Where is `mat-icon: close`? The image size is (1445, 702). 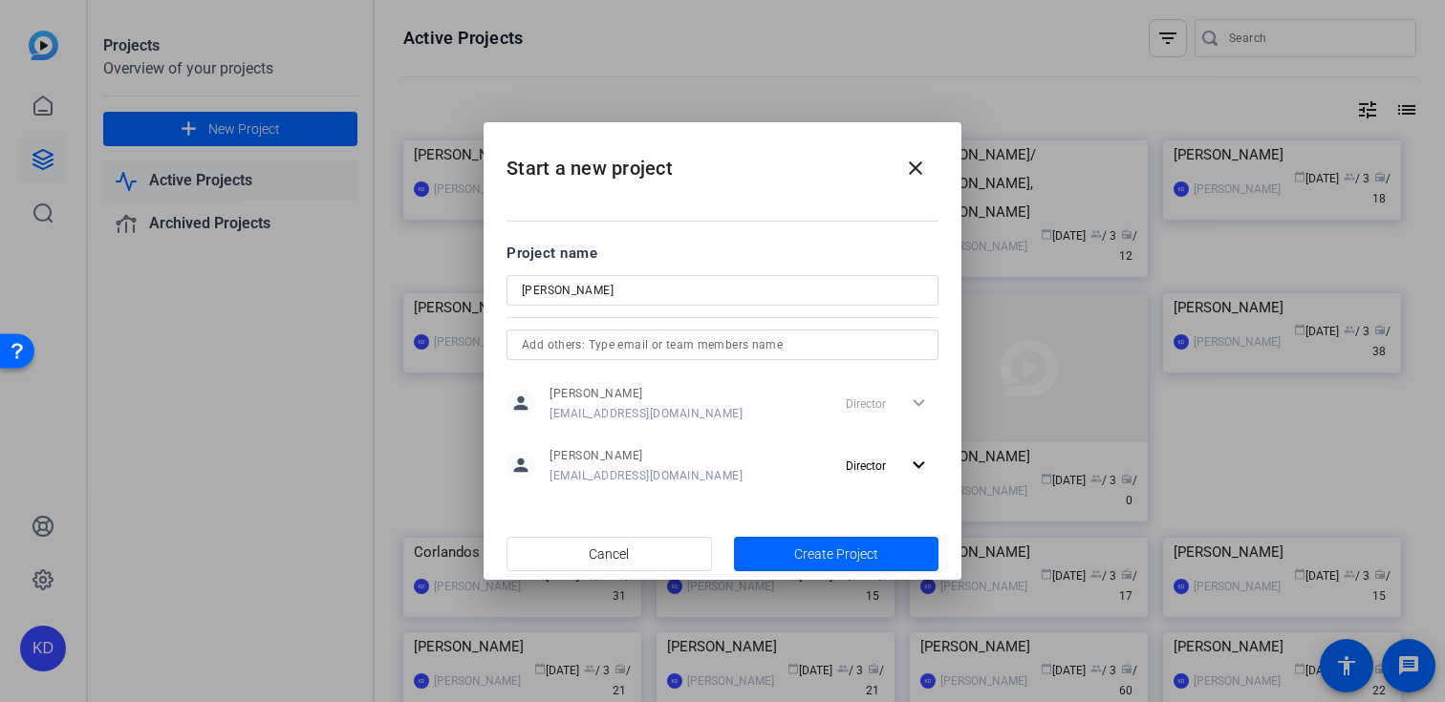 mat-icon: close is located at coordinates (915, 168).